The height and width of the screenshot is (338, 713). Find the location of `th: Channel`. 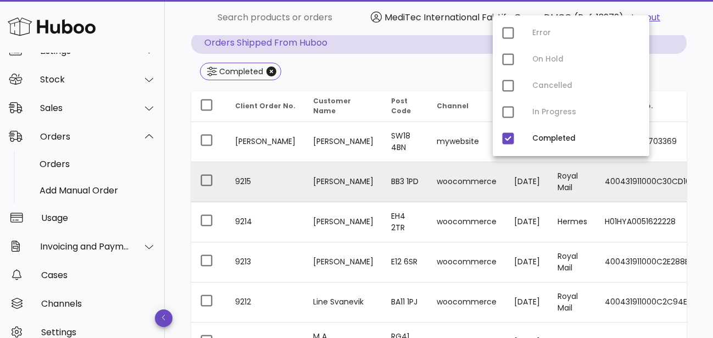

th: Channel is located at coordinates (466, 107).